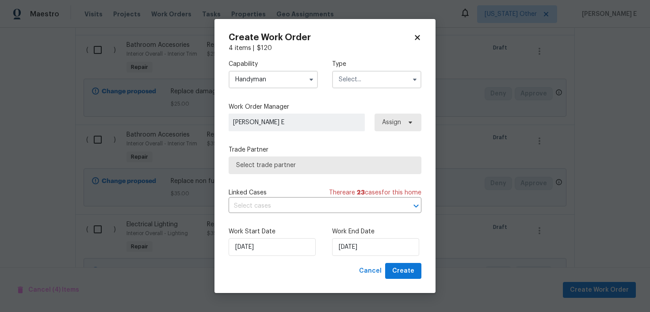  Describe the element at coordinates (248, 193) in the screenshot. I see `span: Linked Cases` at that location.